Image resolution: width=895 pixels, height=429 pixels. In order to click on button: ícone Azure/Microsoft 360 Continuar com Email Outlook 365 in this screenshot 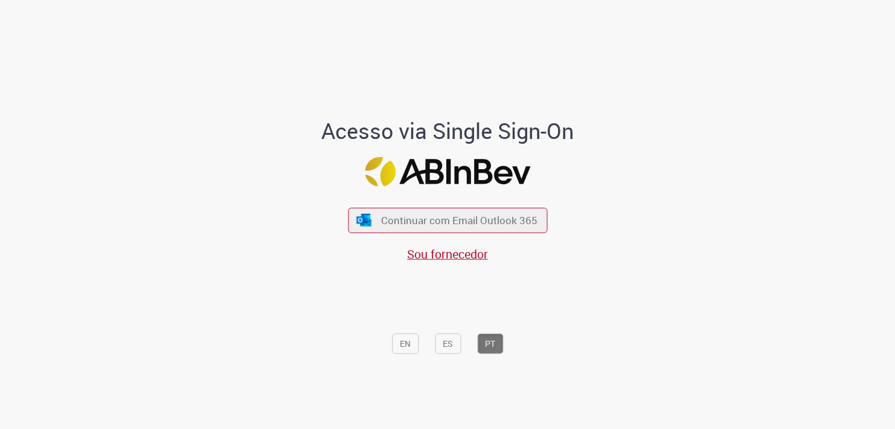, I will do `click(447, 220)`.